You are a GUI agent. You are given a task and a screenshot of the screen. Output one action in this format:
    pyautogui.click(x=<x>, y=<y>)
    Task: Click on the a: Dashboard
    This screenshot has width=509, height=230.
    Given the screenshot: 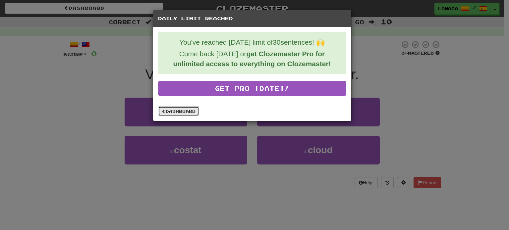 What is the action you would take?
    pyautogui.click(x=179, y=111)
    